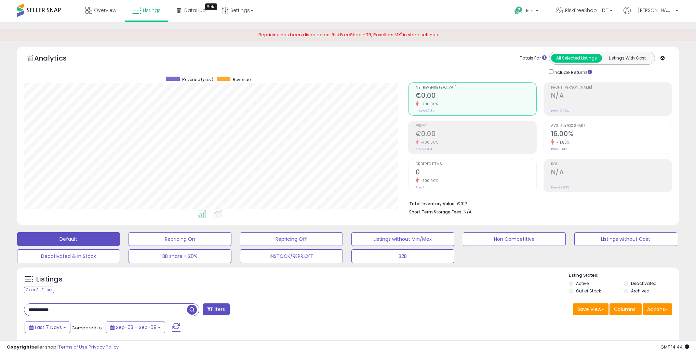  Describe the element at coordinates (534, 58) in the screenshot. I see `div: Totals For` at that location.